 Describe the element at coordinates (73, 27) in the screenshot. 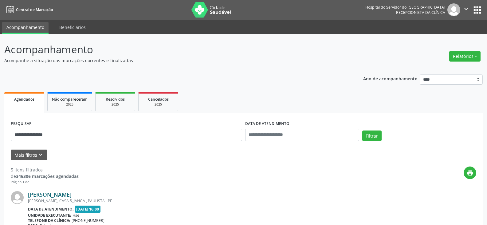

I see `a: Beneficiários` at that location.